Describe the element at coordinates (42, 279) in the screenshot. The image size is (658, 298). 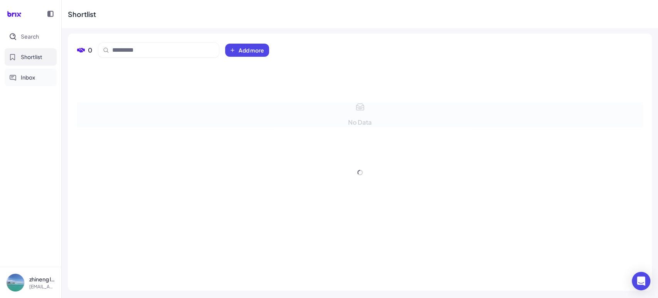
I see `p: zhineng laizhineng` at that location.